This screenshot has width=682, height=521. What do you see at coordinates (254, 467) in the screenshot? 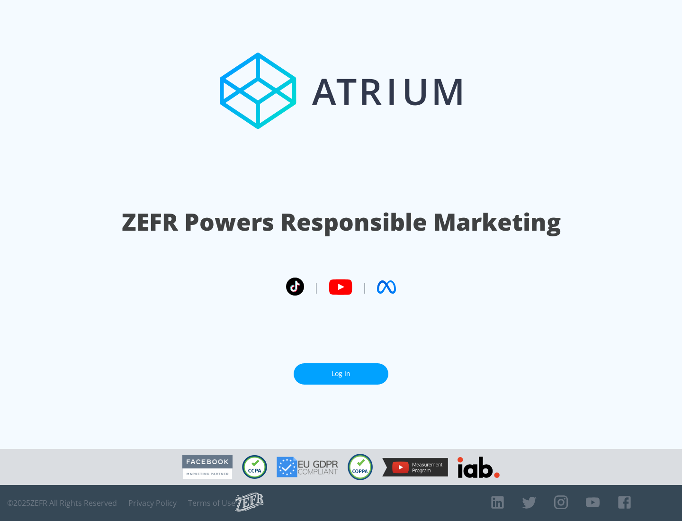
I see `img: CCPA Compliant` at bounding box center [254, 467].